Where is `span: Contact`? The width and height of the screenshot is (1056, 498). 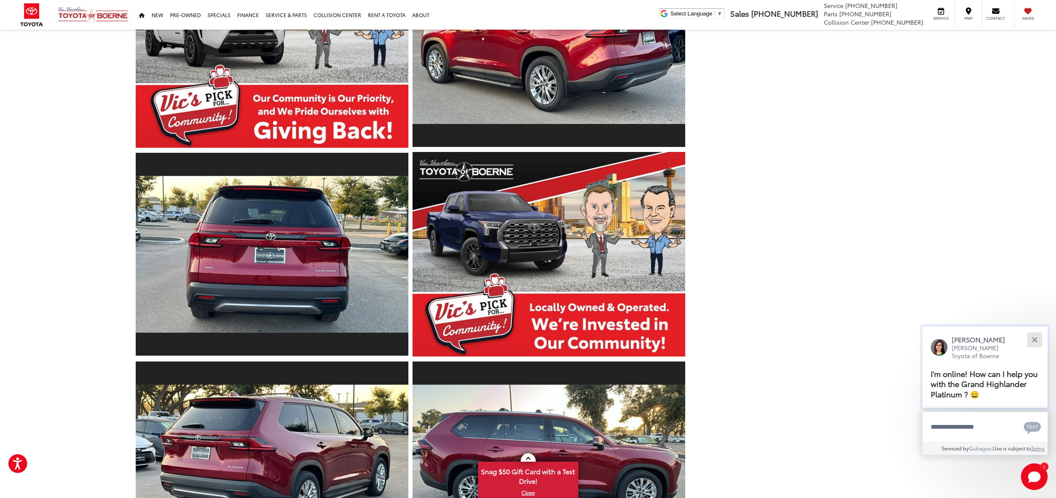
span: Contact is located at coordinates (996, 18).